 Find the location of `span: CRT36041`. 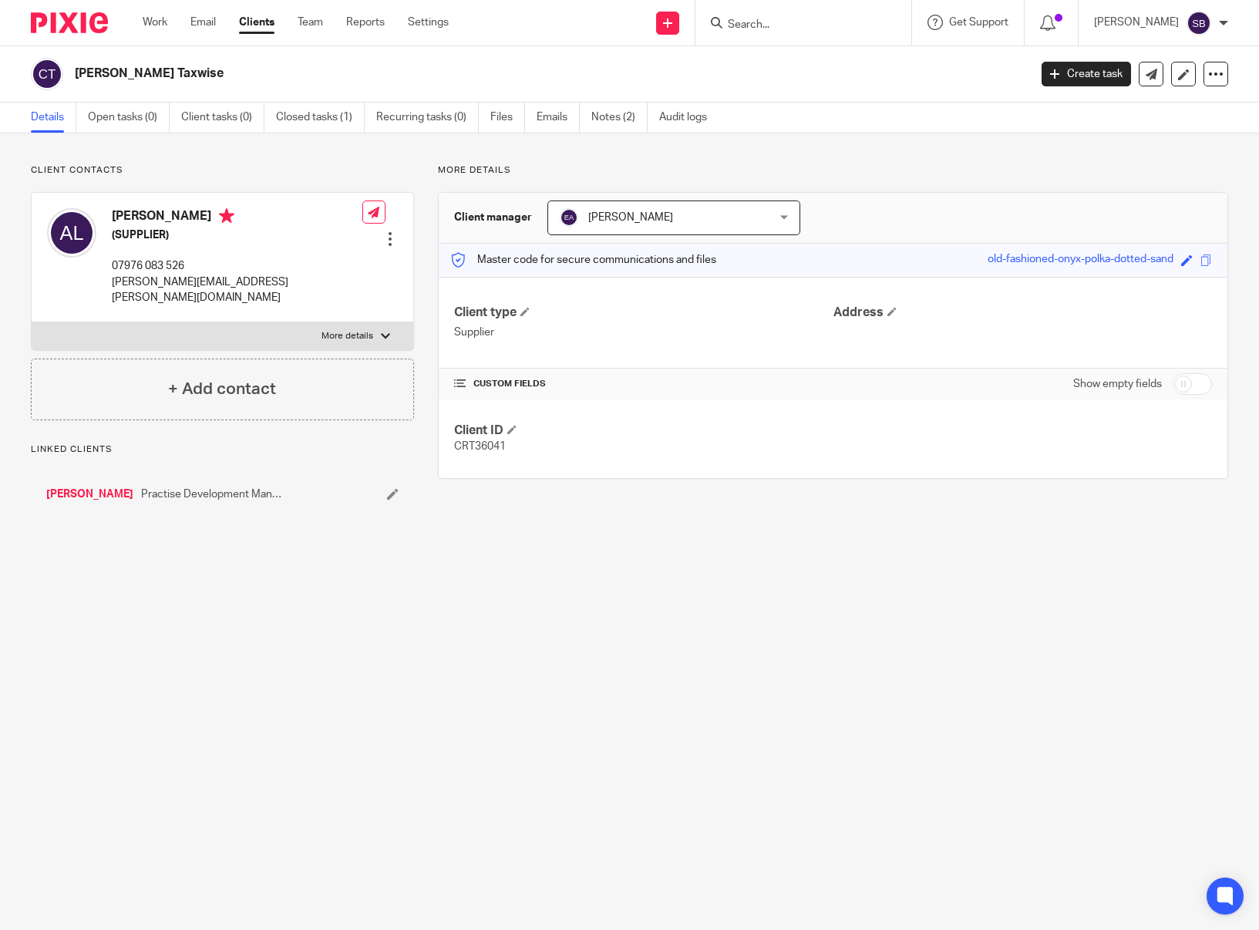

span: CRT36041 is located at coordinates (480, 447).